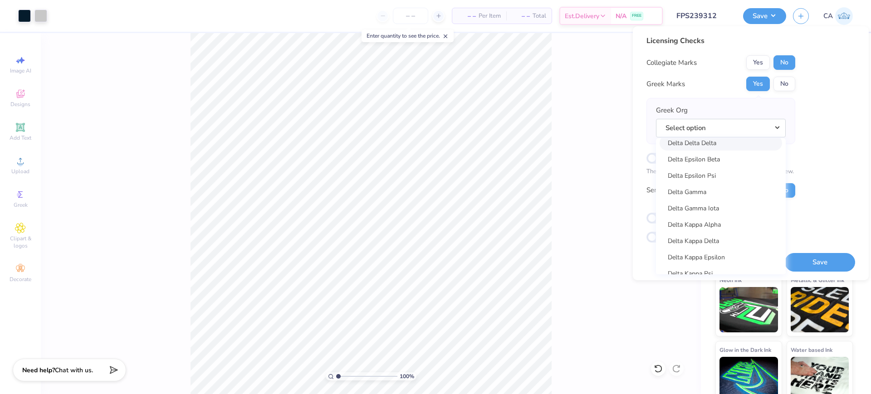  Describe the element at coordinates (721, 172) in the screenshot. I see `p: The changes are too minor to warrant an Affinity review.` at that location.